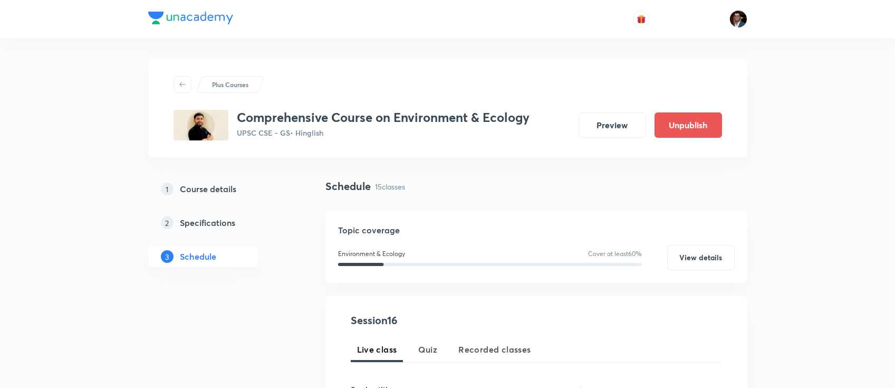  What do you see at coordinates (220, 189) in the screenshot?
I see `a: 1Course details` at bounding box center [220, 189].